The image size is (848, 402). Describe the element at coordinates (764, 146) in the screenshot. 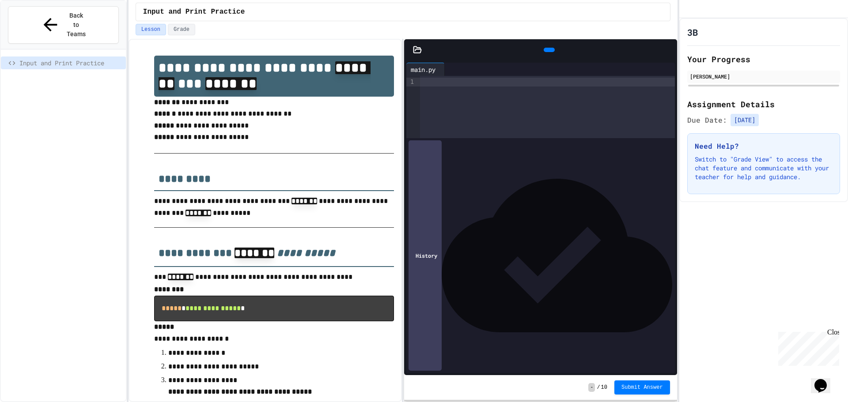

I see `h3: Need Help?` at that location.